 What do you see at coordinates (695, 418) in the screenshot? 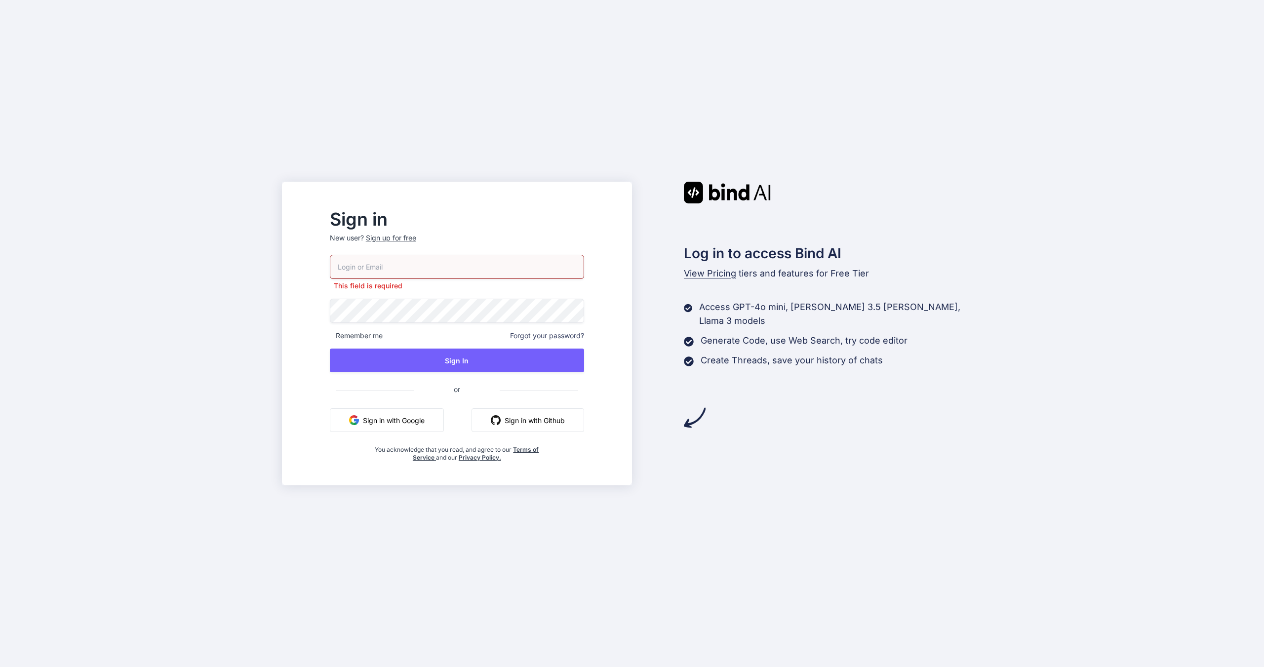
I see `img: arrow` at bounding box center [695, 418].